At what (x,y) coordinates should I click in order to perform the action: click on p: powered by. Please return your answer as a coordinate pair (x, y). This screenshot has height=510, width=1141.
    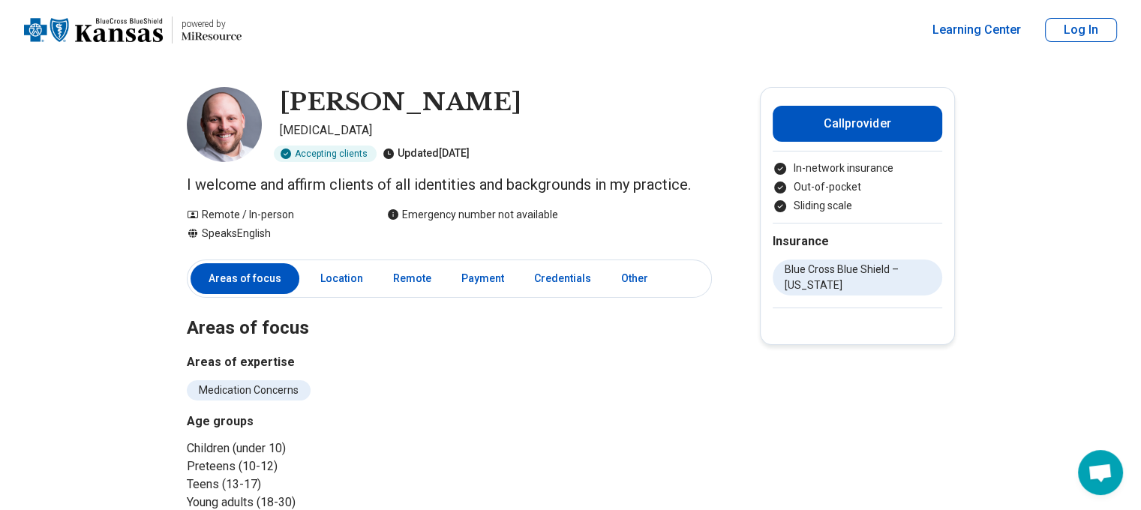
    Looking at the image, I should click on (212, 24).